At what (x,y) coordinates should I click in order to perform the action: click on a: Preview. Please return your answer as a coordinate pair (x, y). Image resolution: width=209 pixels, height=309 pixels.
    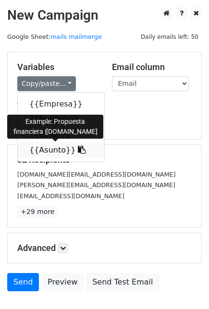
    Looking at the image, I should click on (62, 282).